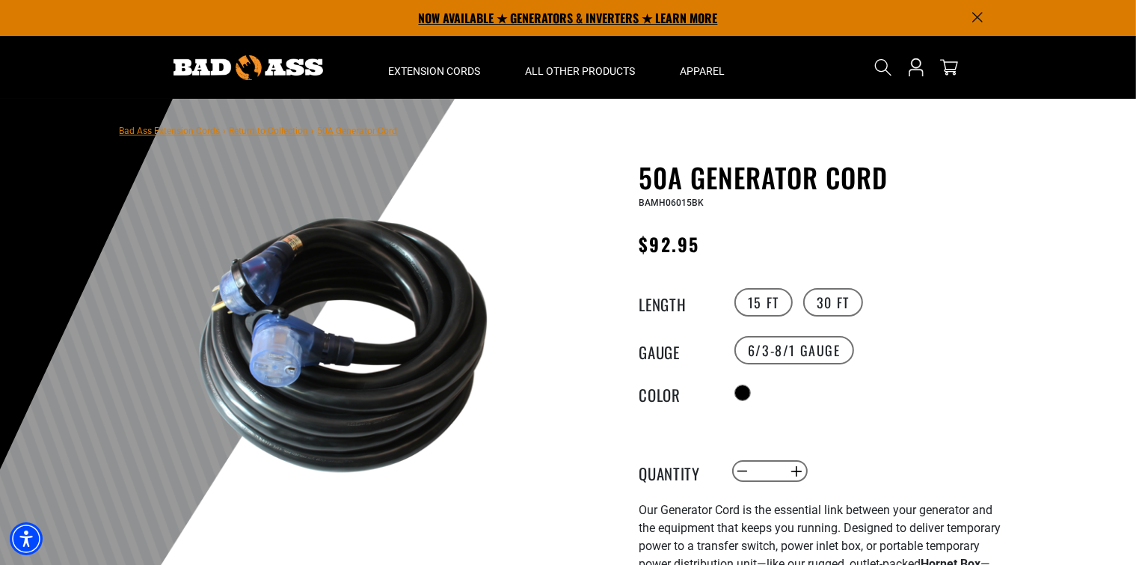 This screenshot has width=1136, height=565. What do you see at coordinates (823, 177) in the screenshot?
I see `h1: 50A Generator Cord` at bounding box center [823, 177].